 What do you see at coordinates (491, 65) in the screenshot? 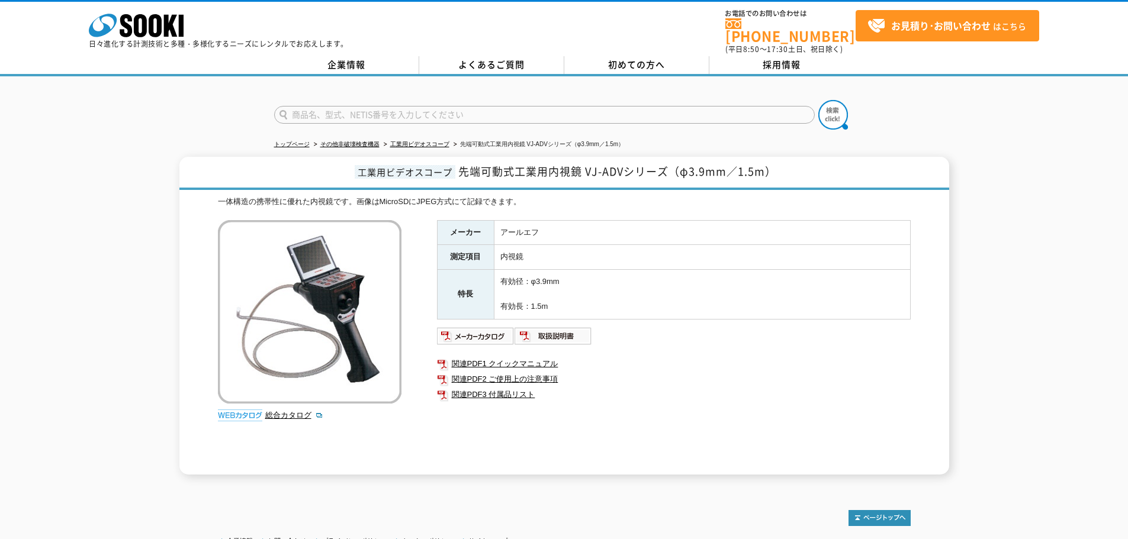
I see `a: よくあるご質問` at bounding box center [491, 65].